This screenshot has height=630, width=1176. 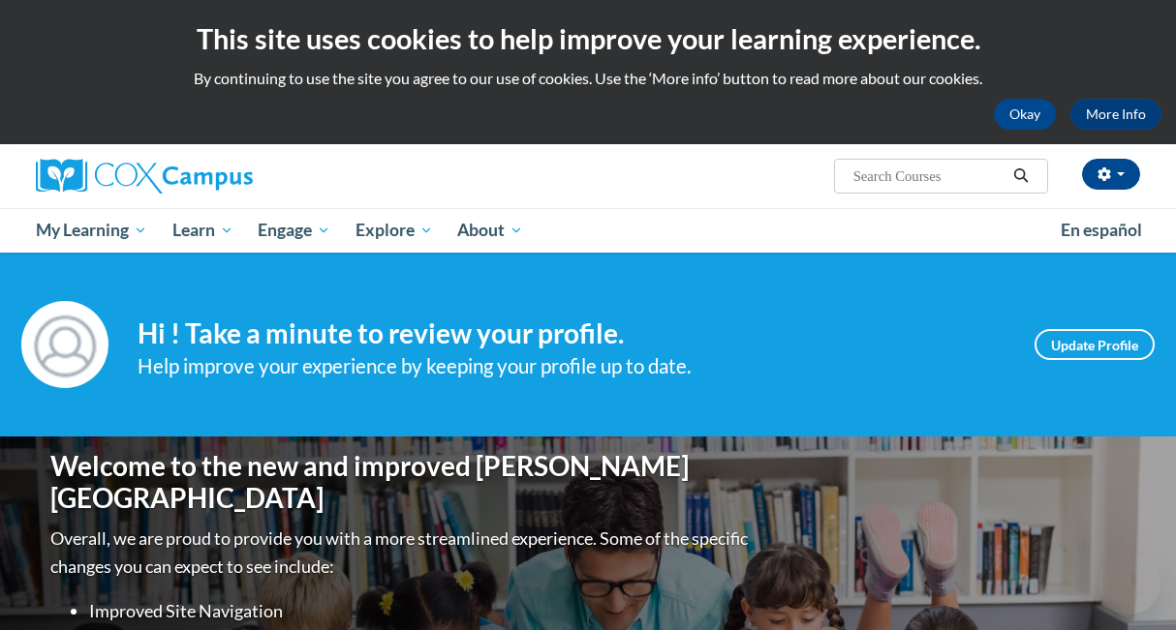 What do you see at coordinates (1111, 174) in the screenshot?
I see `button: Account Settings` at bounding box center [1111, 174].